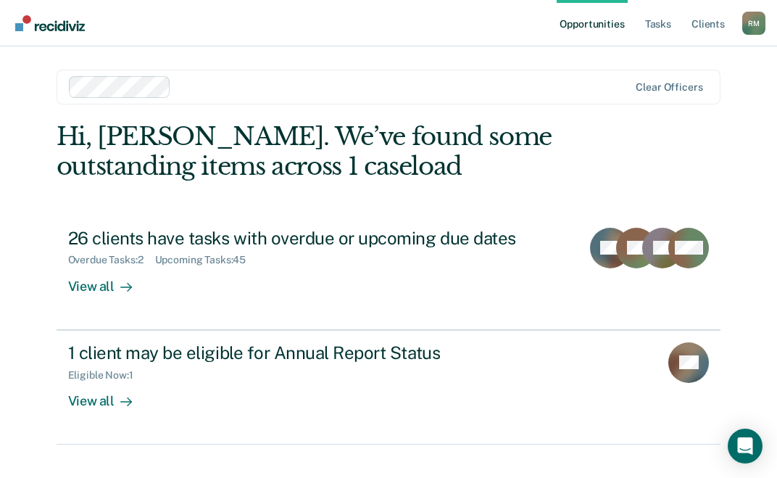  Describe the element at coordinates (754, 23) in the screenshot. I see `div: R M` at that location.